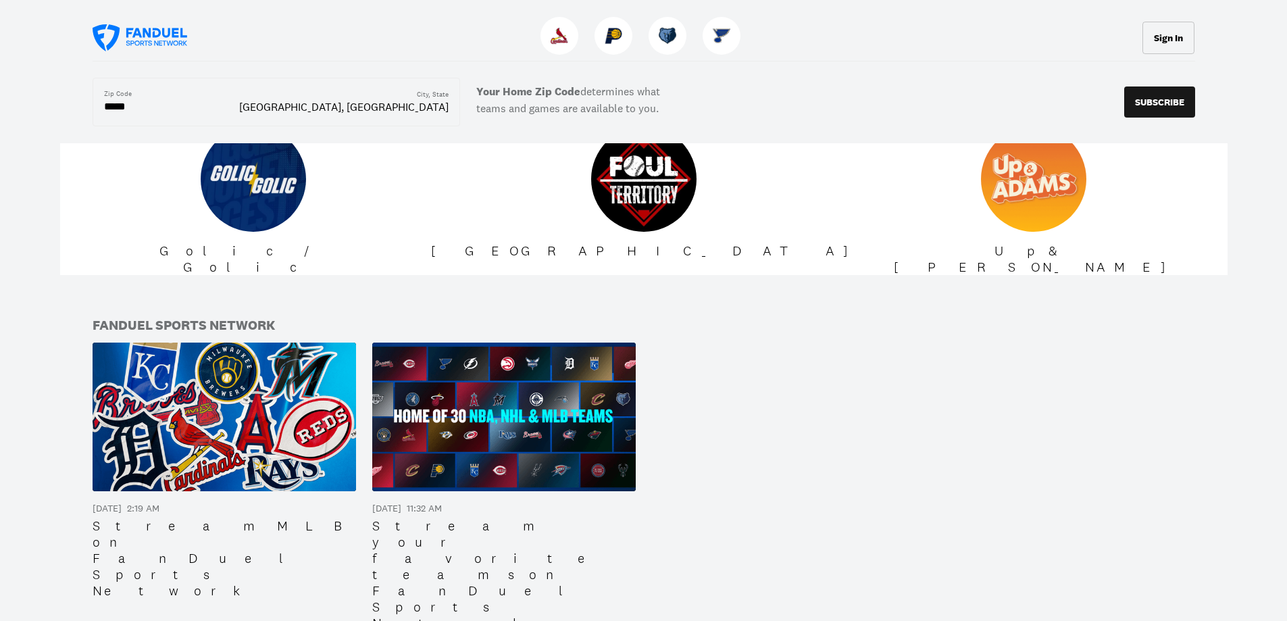  I want to click on a: GrizzliesGrizzlies, so click(670, 51).